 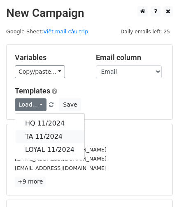 I want to click on a: +9 more, so click(x=30, y=182).